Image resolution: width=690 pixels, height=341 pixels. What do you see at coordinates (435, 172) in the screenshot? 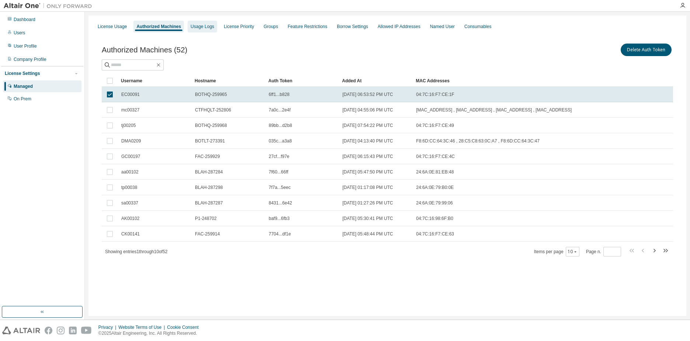
I see `span: 24:6A:0E:81:EB:48` at bounding box center [435, 172].